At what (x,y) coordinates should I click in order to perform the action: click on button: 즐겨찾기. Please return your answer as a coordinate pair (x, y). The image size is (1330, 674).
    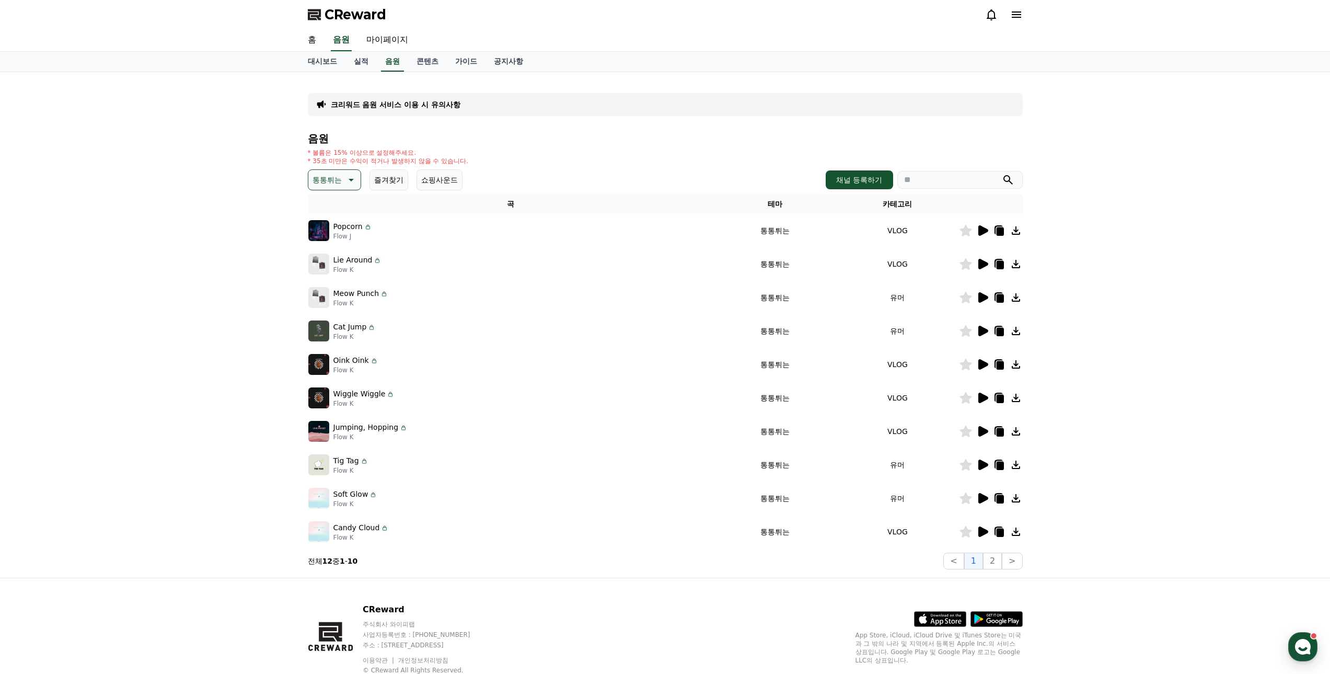
    Looking at the image, I should click on (389, 180).